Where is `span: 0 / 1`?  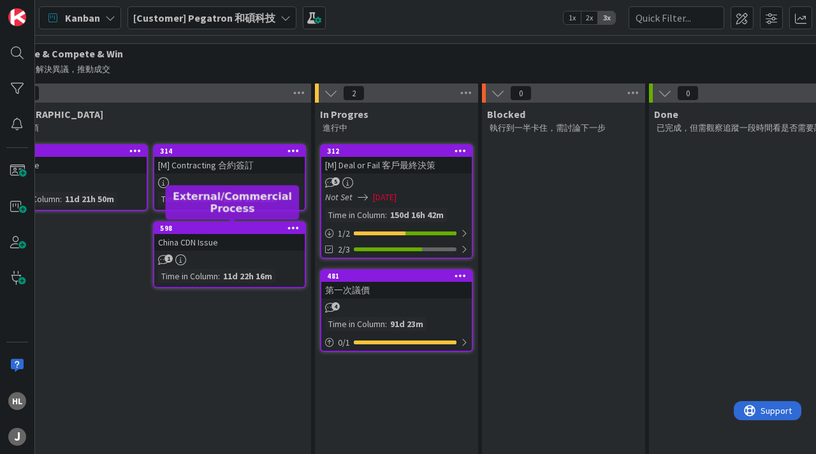
span: 0 / 1 is located at coordinates (344, 342).